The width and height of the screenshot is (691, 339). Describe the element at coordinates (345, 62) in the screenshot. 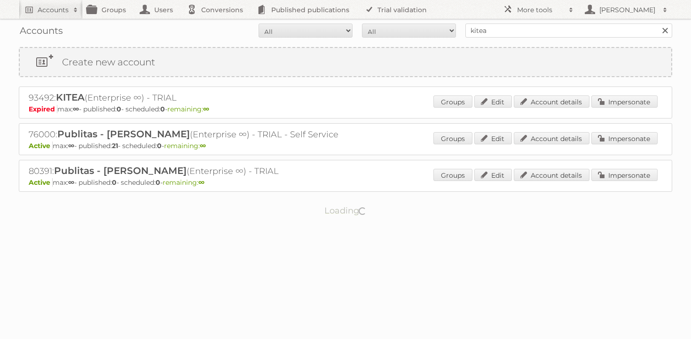

I see `a: Create new account` at that location.